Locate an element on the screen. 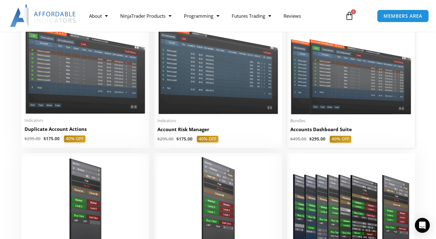 This screenshot has height=239, width=436. a: Futures Trading is located at coordinates (251, 16).